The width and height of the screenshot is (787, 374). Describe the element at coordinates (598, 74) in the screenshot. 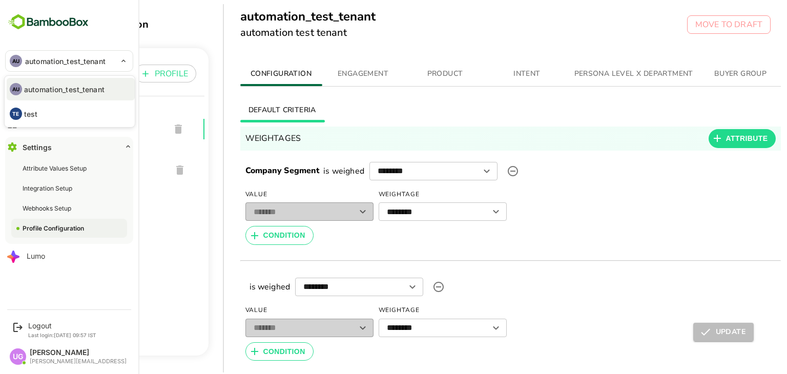

I see `span: PERSONA LEVEL X DEPARTMENT` at that location.